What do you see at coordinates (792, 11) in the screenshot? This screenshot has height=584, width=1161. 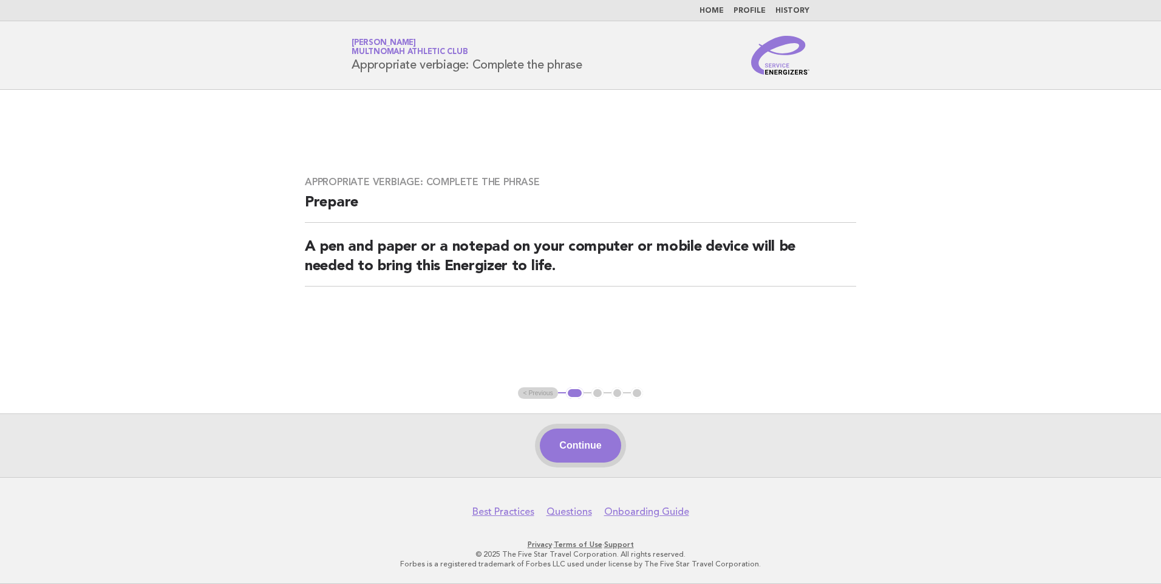 I see `a: History` at bounding box center [792, 11].